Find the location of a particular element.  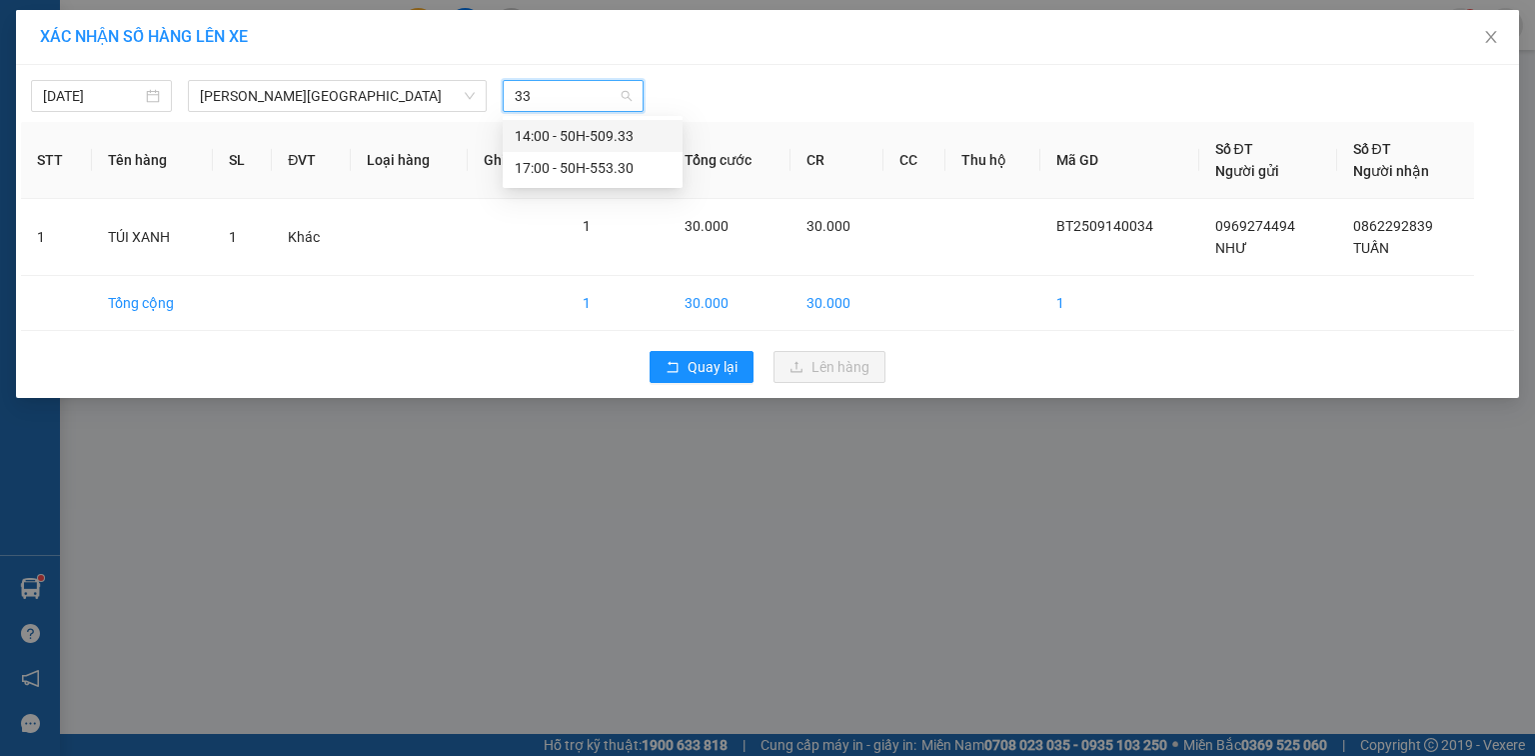

span: Gửi: is located at coordinates (32, 29).